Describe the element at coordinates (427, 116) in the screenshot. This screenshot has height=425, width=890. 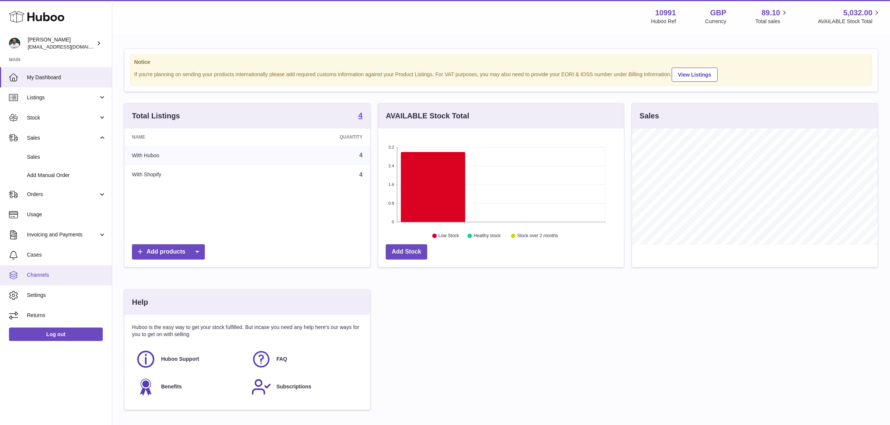
I see `h3: AVAILABLE Stock Total` at that location.